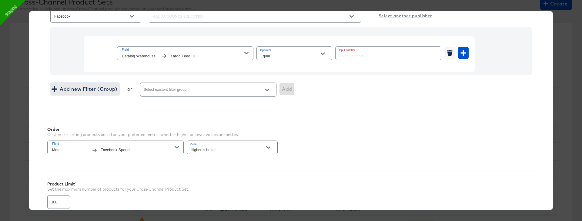  I want to click on input: Enter a number, so click(386, 53).